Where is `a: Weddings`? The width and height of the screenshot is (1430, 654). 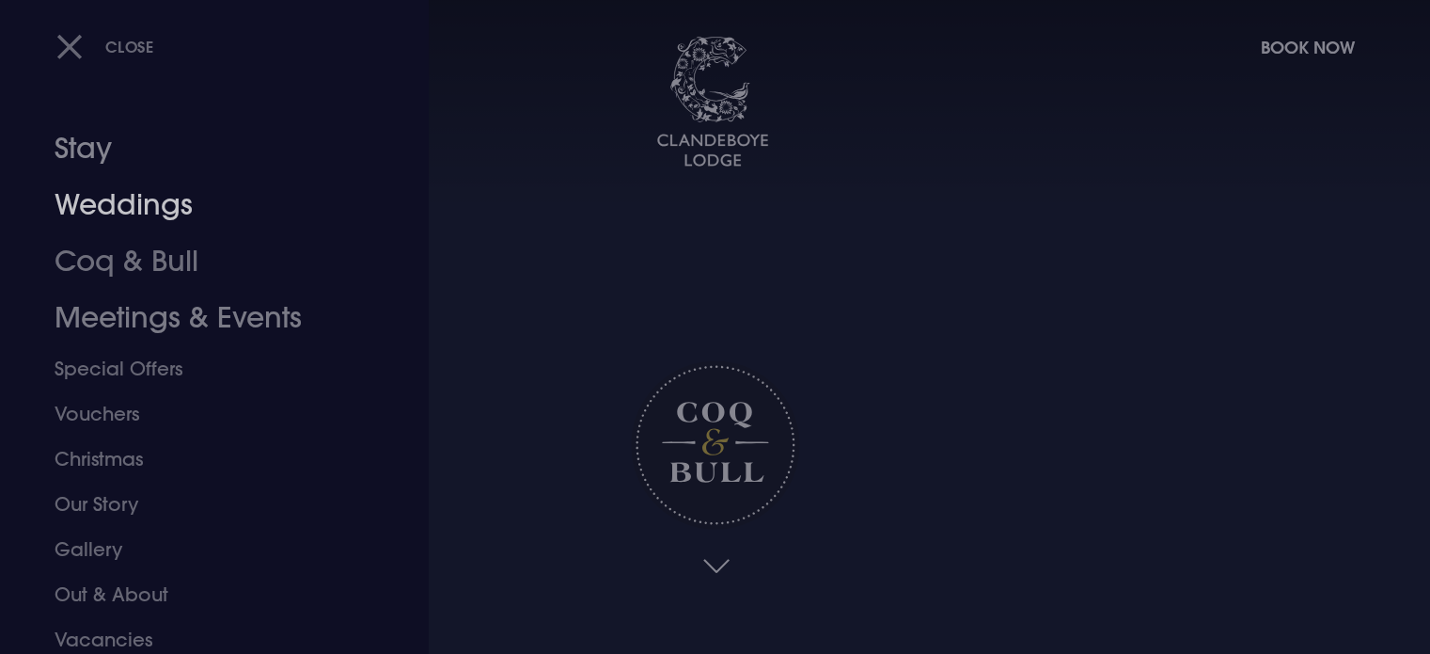
a: Weddings is located at coordinates (203, 205).